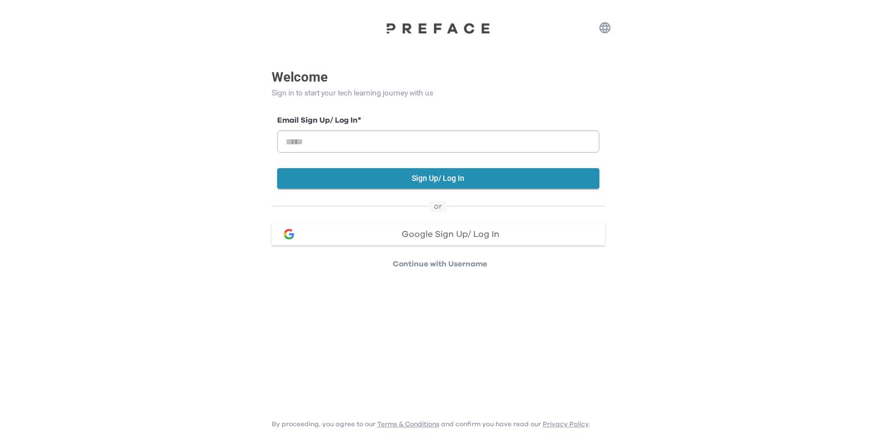  Describe the element at coordinates (289, 234) in the screenshot. I see `img: google login` at that location.